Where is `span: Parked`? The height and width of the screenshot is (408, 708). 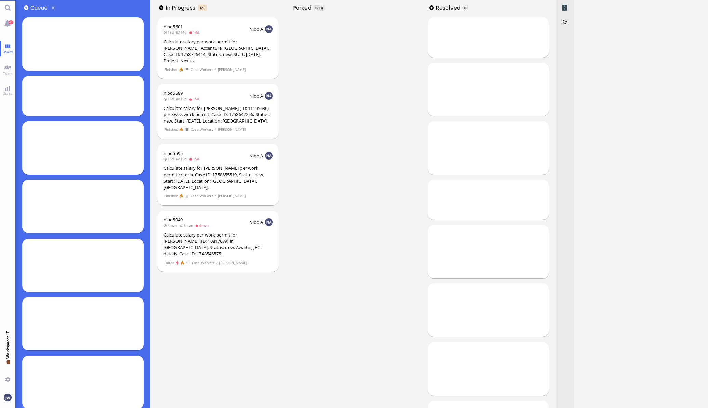
span: Parked is located at coordinates (303, 8).